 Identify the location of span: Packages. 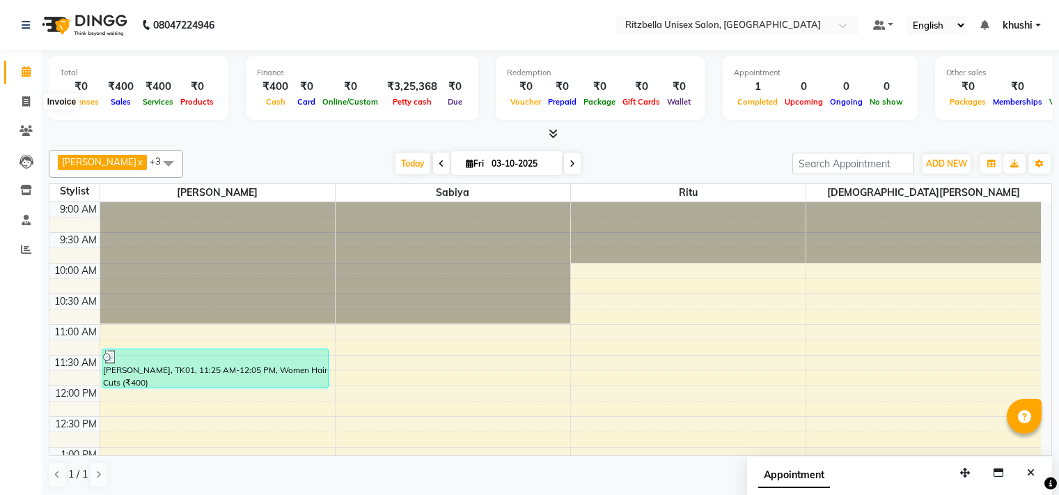
(968, 102).